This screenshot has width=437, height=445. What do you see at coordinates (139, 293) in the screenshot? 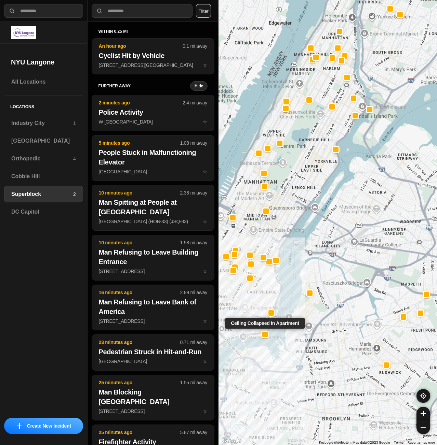
I see `p: 16 minutes ago` at bounding box center [139, 293].